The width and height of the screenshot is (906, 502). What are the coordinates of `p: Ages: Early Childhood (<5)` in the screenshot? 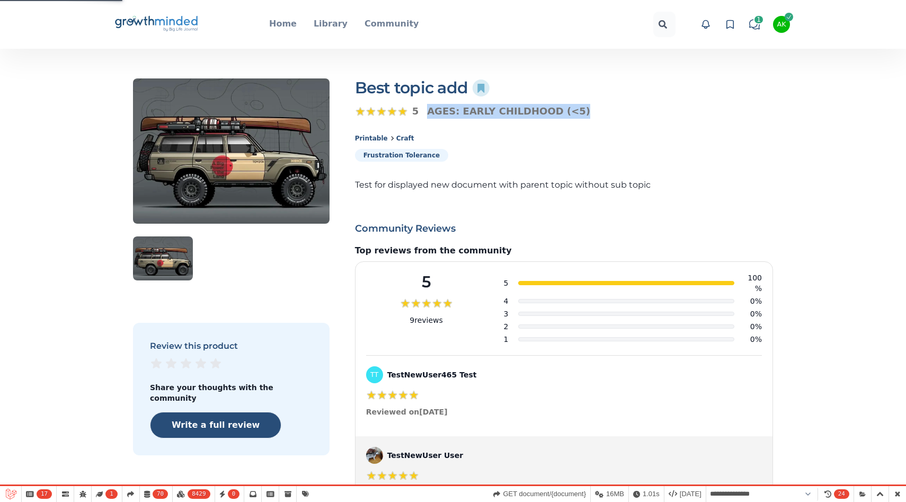 It's located at (509, 111).